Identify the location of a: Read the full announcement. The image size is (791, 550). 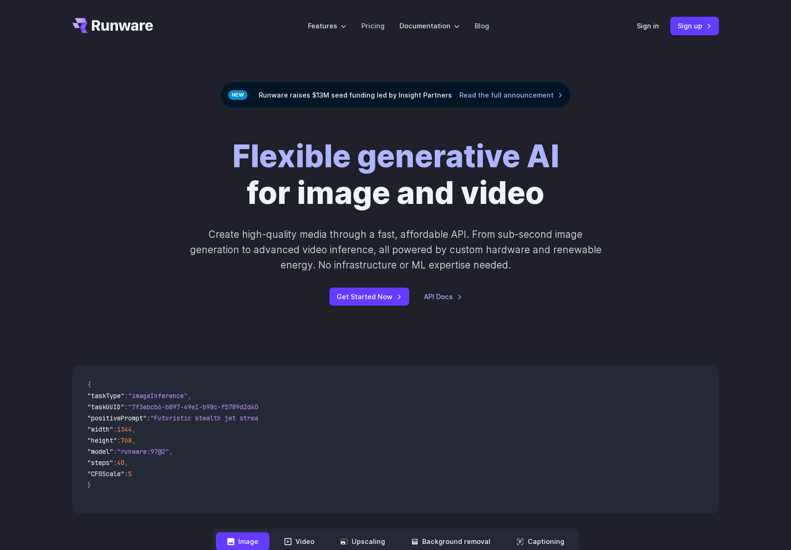
(511, 95).